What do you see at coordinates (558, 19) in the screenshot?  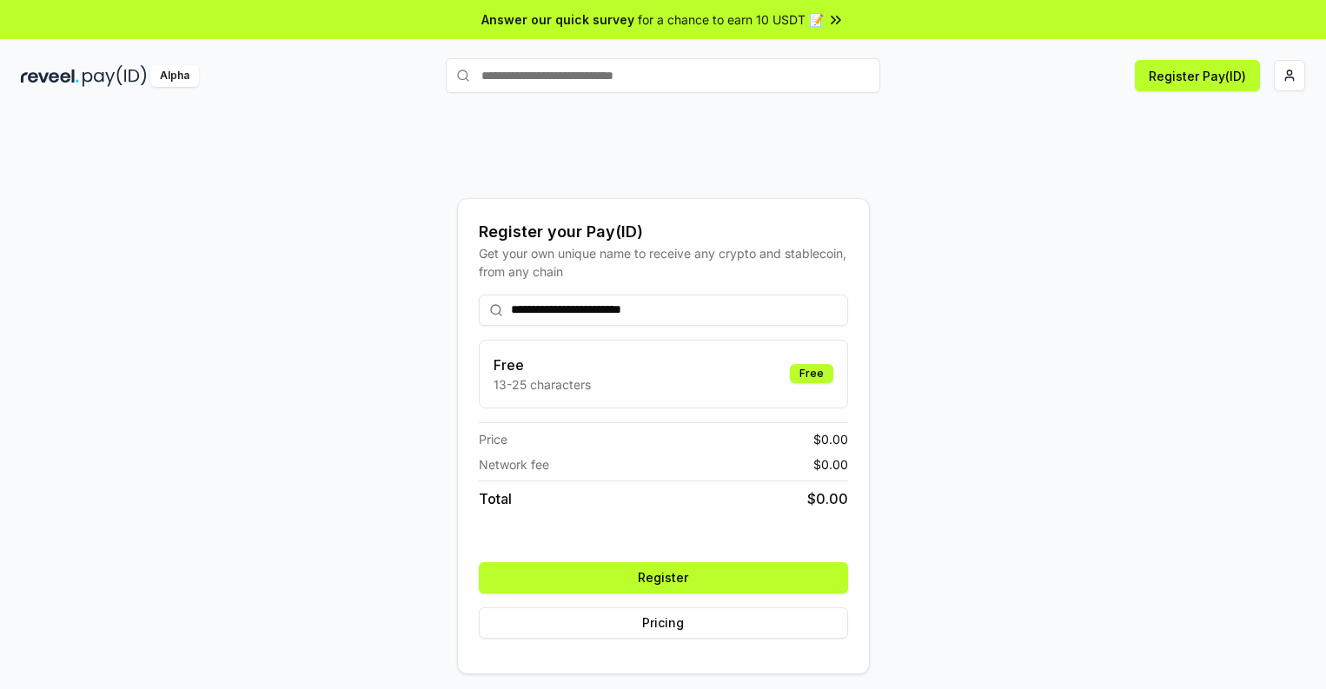 I see `span: Answer our quick survey` at bounding box center [558, 19].